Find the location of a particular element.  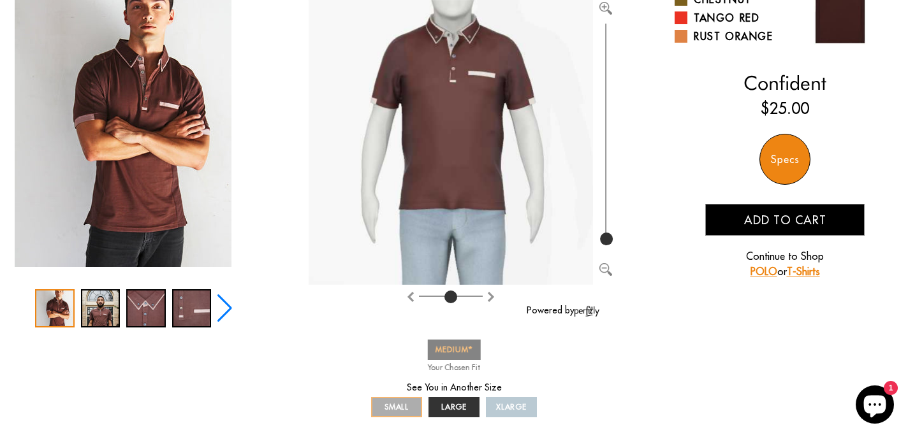

a: LARGE is located at coordinates (454, 407).